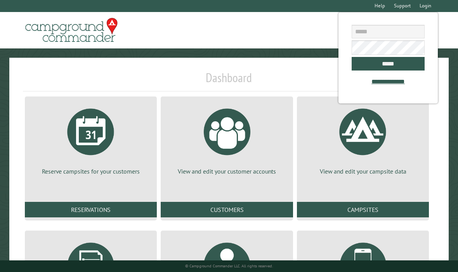 The height and width of the screenshot is (272, 458). What do you see at coordinates (363, 172) in the screenshot?
I see `p: View and edit your campsite data` at bounding box center [363, 172].